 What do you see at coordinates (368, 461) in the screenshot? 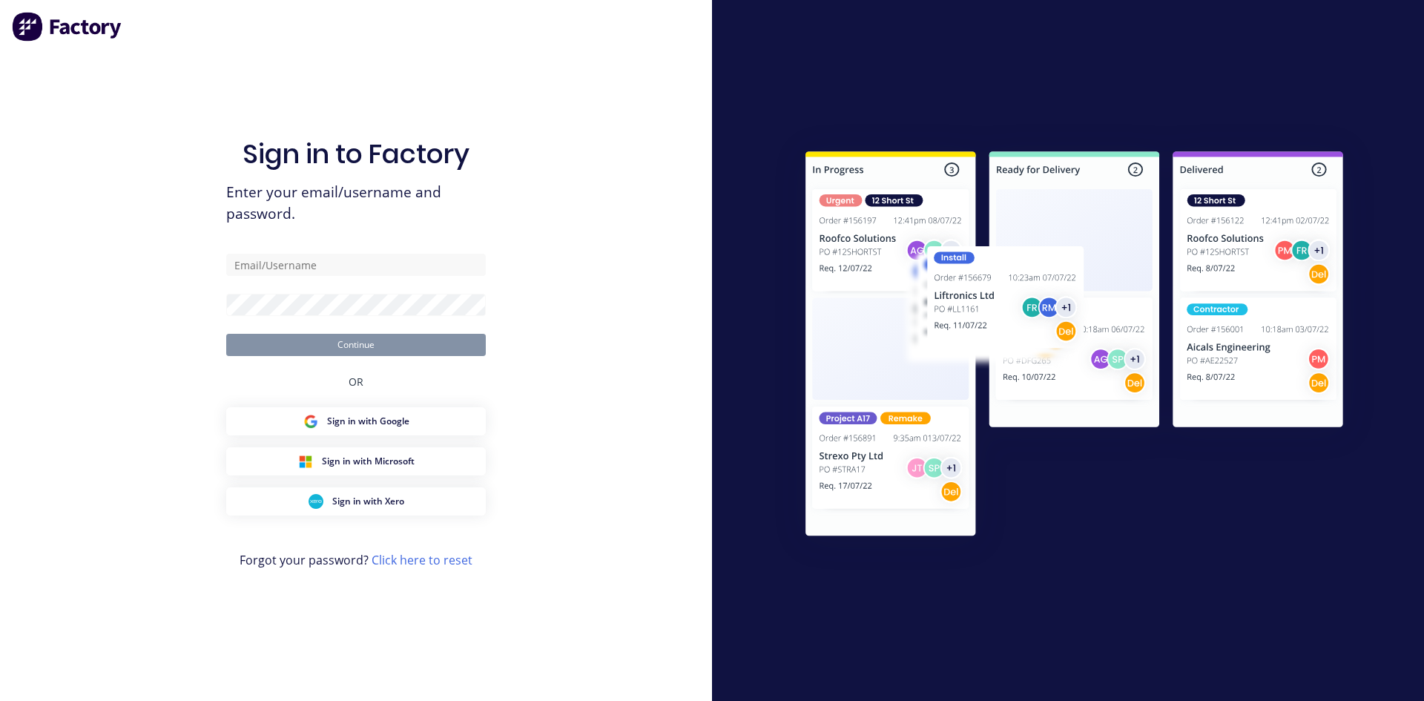
I see `span: Sign in with Microsoft` at bounding box center [368, 461].